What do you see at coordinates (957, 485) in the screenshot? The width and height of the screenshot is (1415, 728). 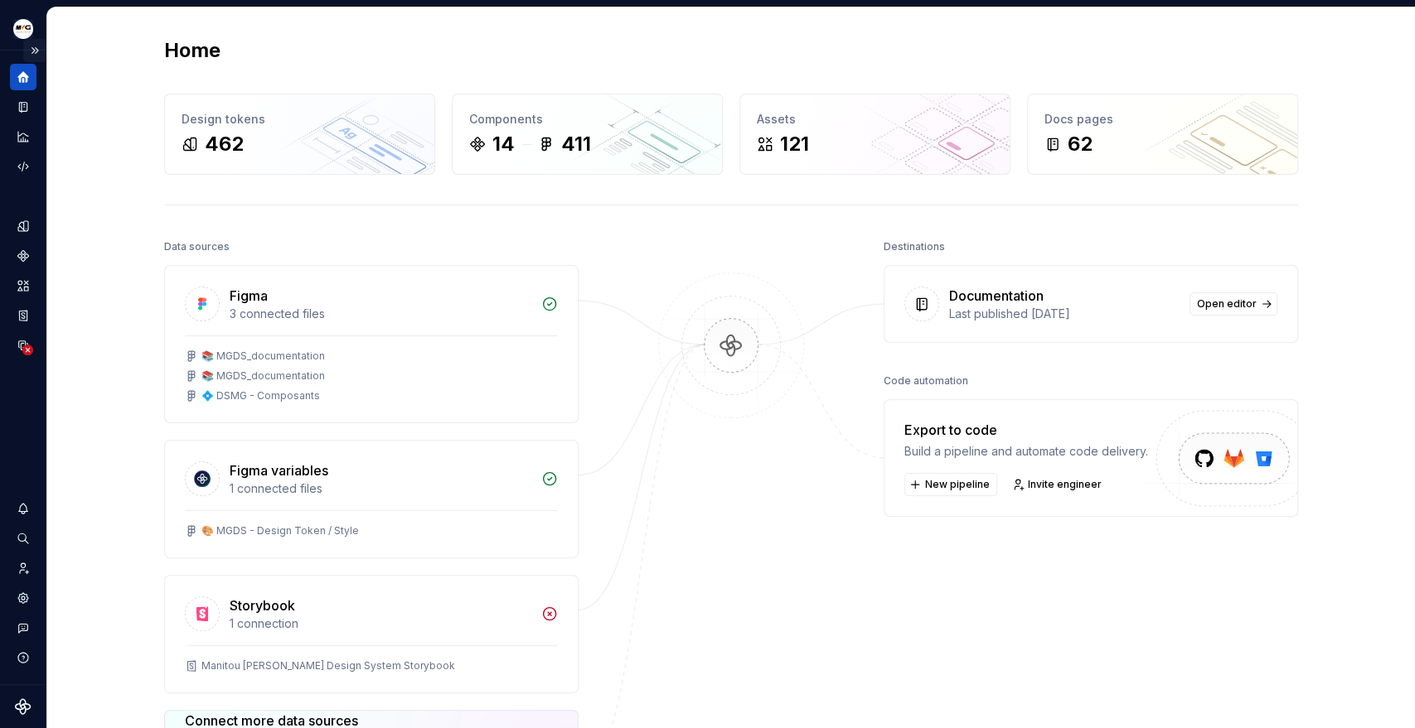 I see `span: New pipeline` at bounding box center [957, 485].